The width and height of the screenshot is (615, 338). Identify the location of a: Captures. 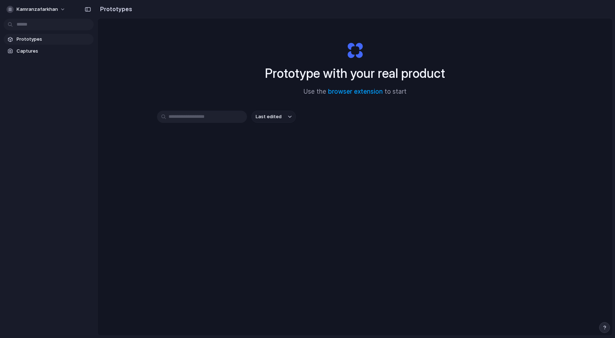
(49, 51).